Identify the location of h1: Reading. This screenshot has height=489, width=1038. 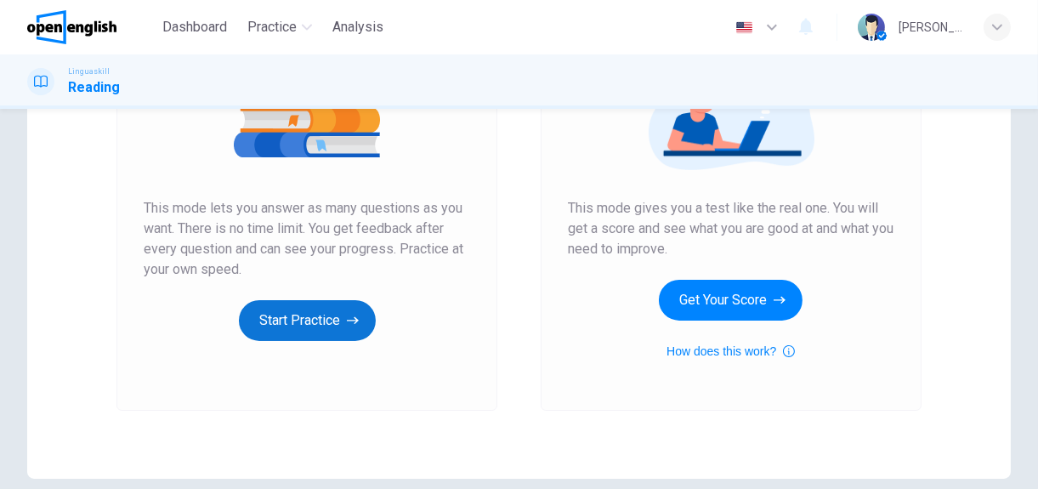
(93, 88).